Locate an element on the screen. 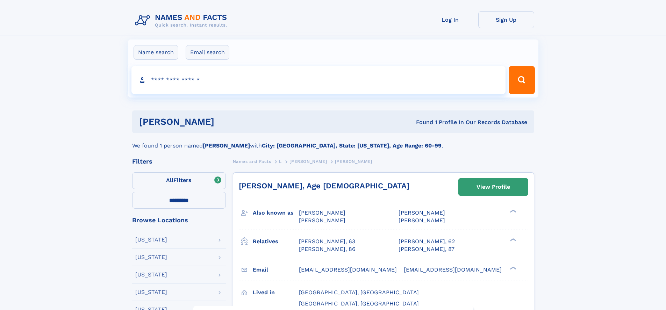 The image size is (666, 310). span: L is located at coordinates (280, 161).